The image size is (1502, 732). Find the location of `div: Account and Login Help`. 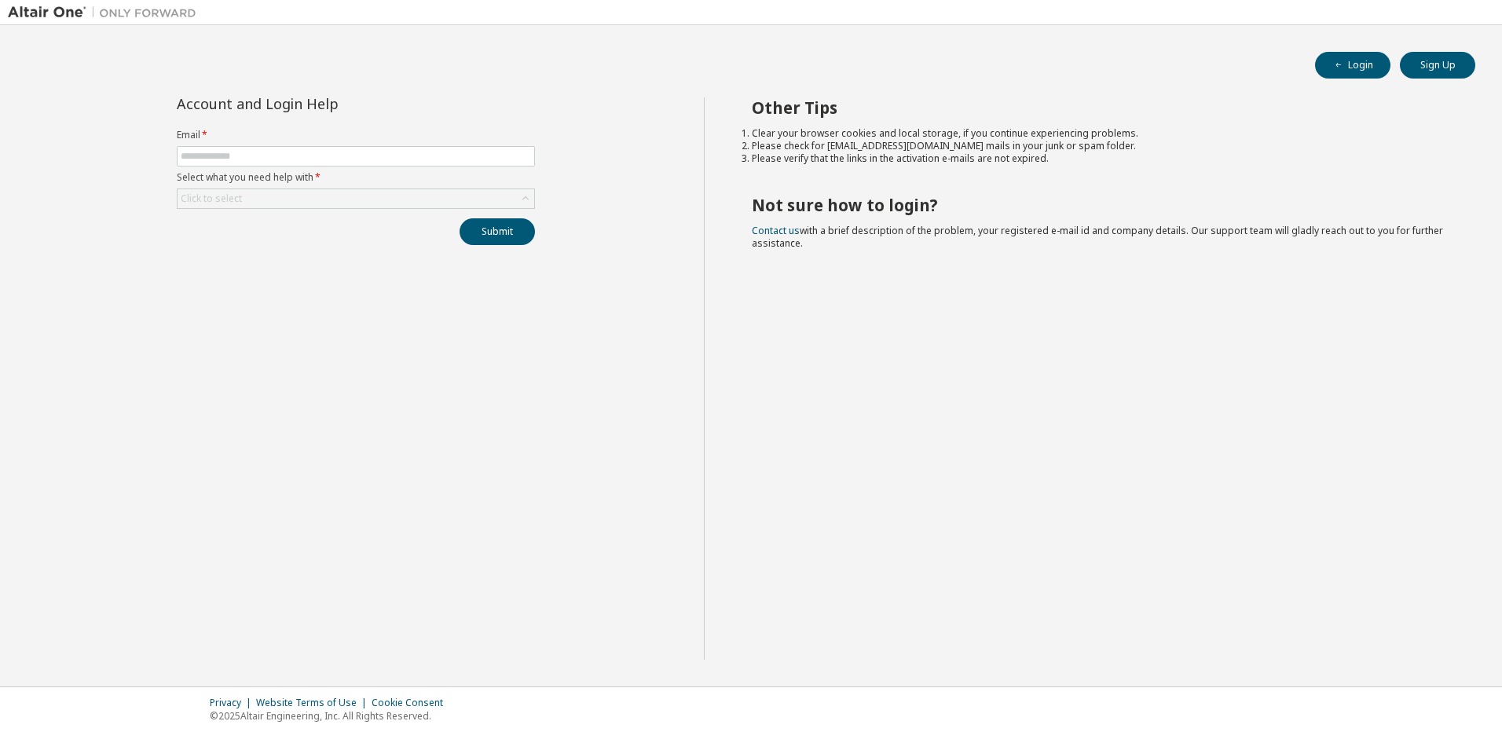

div: Account and Login Help is located at coordinates (320, 104).